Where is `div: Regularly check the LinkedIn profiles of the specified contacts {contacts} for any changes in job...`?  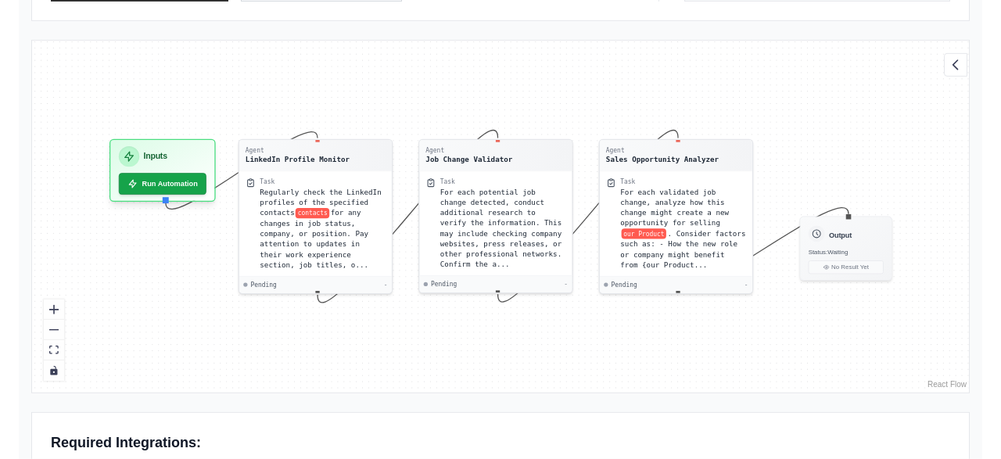
div: Regularly check the LinkedIn profiles of the specified contacts {contacts} for any changes in job... is located at coordinates (322, 228).